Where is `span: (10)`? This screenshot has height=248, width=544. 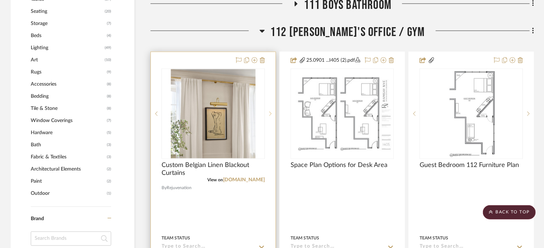
span: (10) is located at coordinates (108, 60).